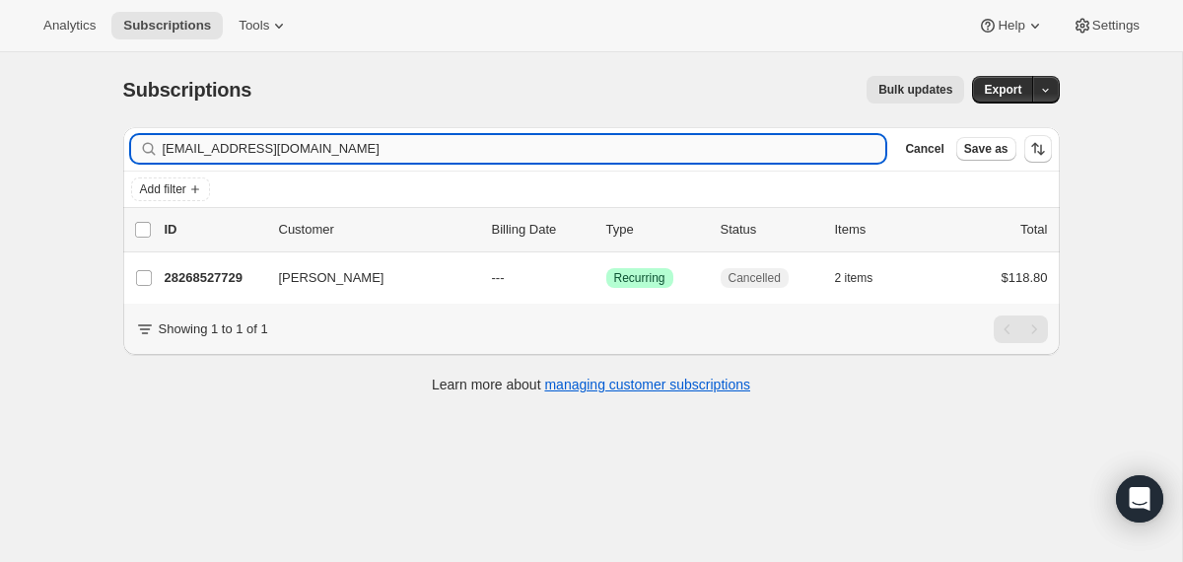 This screenshot has width=1183, height=562. Describe the element at coordinates (263, 26) in the screenshot. I see `button: Tools` at that location.